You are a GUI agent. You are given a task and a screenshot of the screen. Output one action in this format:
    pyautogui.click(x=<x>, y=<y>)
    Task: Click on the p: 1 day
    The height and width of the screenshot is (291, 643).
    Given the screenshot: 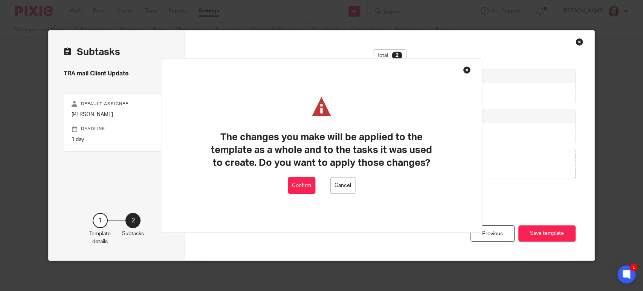 What is the action you would take?
    pyautogui.click(x=116, y=139)
    